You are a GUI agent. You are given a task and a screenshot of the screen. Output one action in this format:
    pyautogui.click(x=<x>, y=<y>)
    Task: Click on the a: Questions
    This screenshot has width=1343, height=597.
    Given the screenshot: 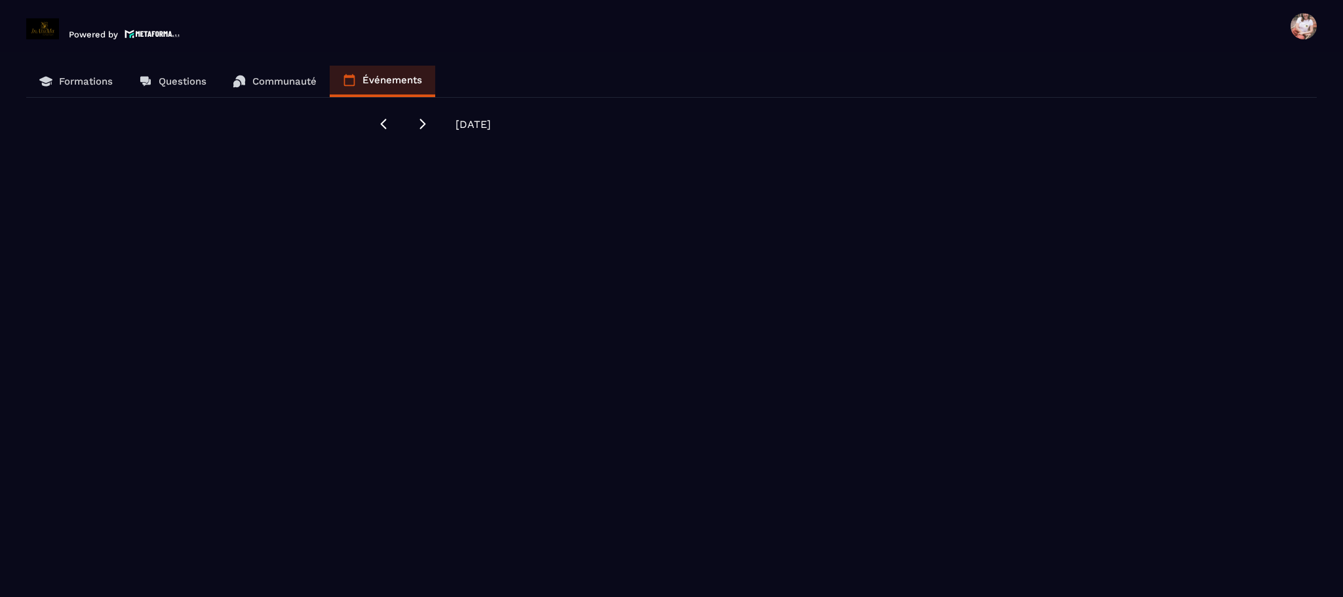 What is the action you would take?
    pyautogui.click(x=172, y=81)
    